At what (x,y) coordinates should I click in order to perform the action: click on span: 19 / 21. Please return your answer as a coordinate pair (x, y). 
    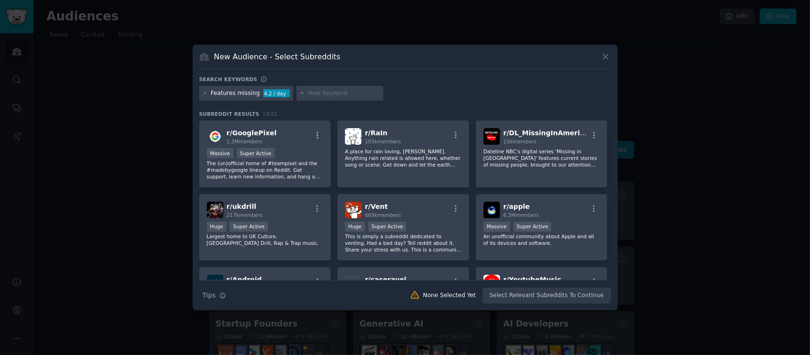
    Looking at the image, I should click on (271, 114).